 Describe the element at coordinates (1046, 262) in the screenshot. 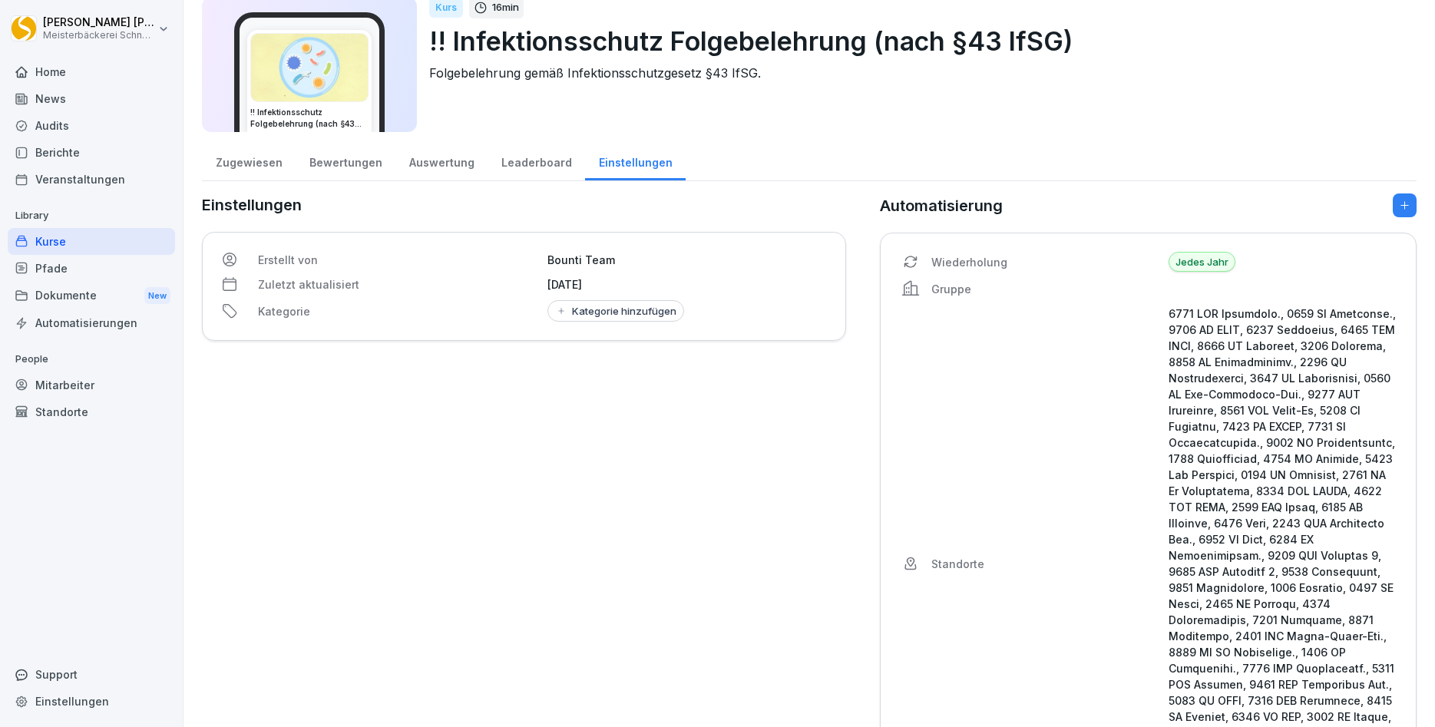

I see `p: Wiederholung` at that location.